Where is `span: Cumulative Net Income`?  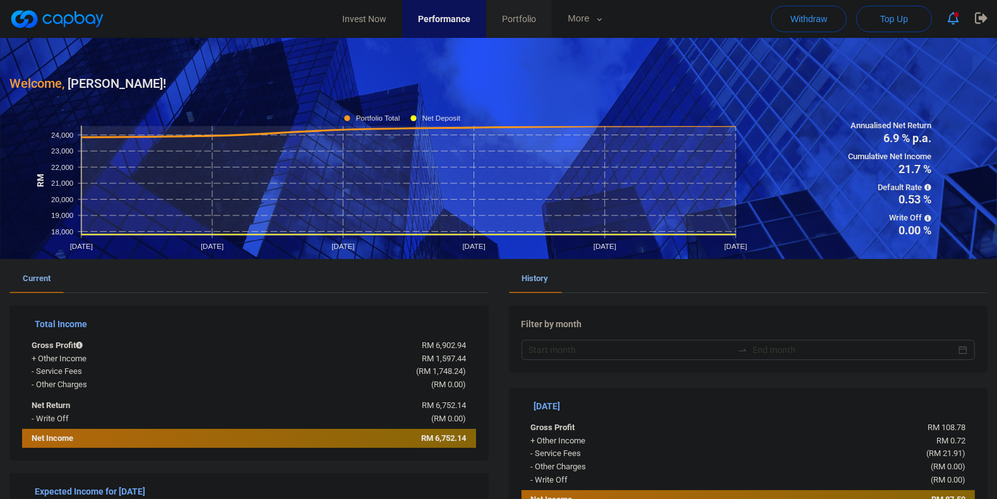 span: Cumulative Net Income is located at coordinates (889, 157).